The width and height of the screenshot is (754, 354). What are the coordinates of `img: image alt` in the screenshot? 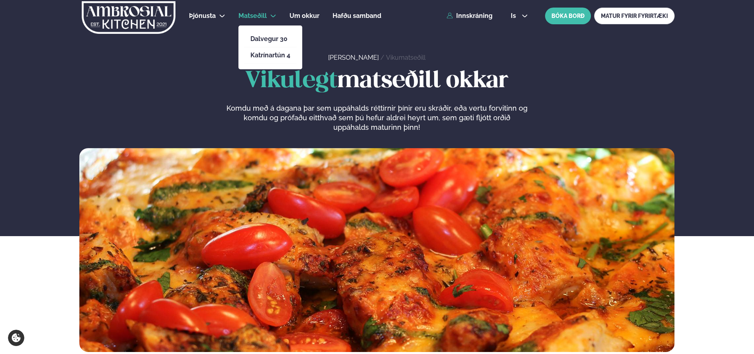 It's located at (377, 250).